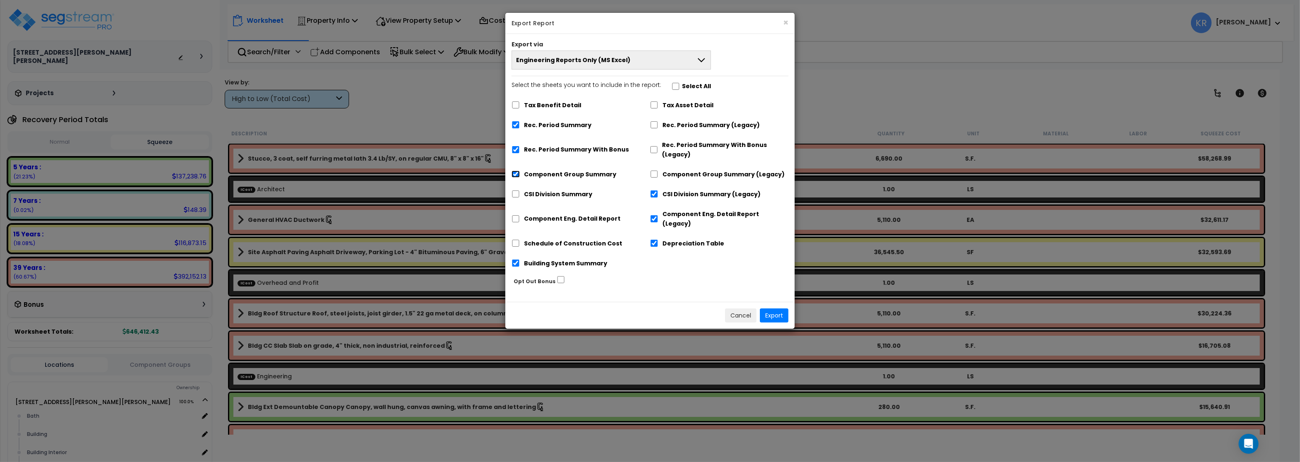  I want to click on p: Select the sheets you want to include in the report:, so click(586, 85).